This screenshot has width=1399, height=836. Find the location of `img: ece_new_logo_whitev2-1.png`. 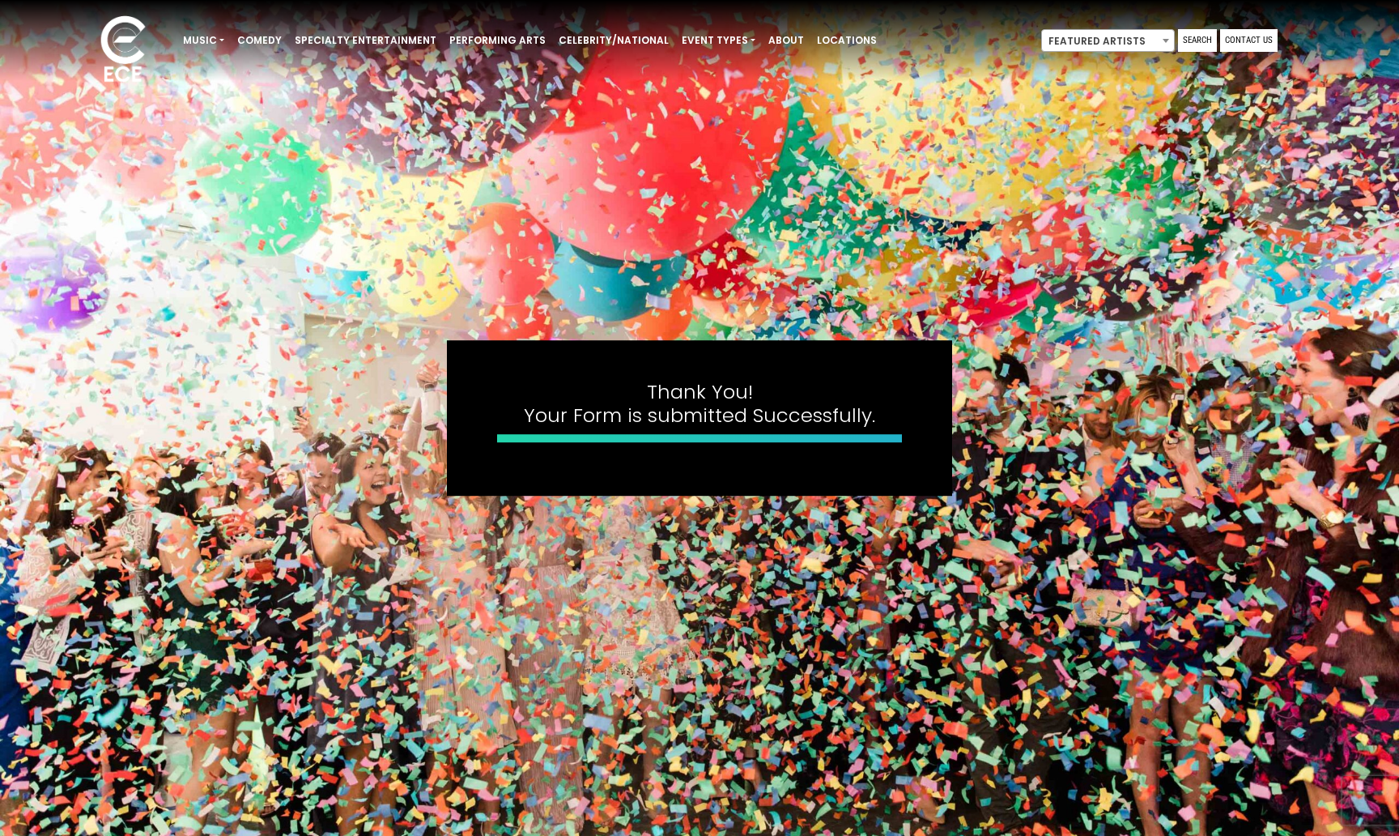

img: ece_new_logo_whitev2-1.png is located at coordinates (123, 50).